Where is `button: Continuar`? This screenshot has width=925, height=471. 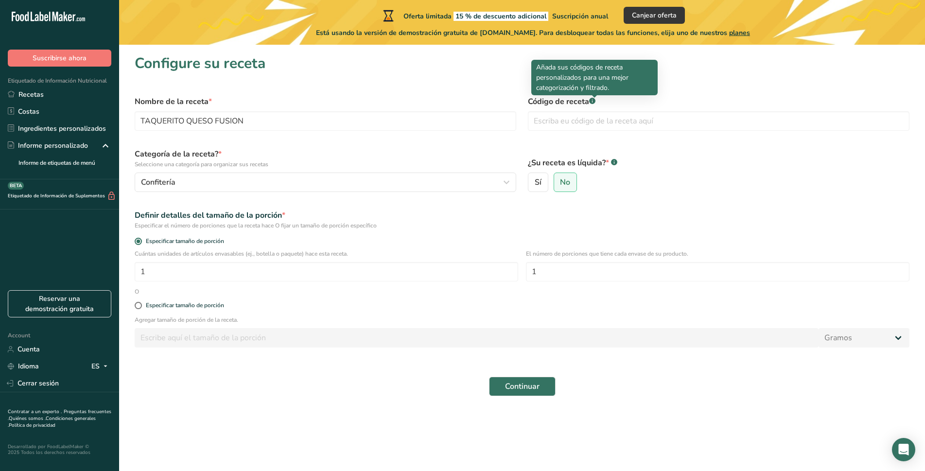
button: Continuar is located at coordinates (522, 386).